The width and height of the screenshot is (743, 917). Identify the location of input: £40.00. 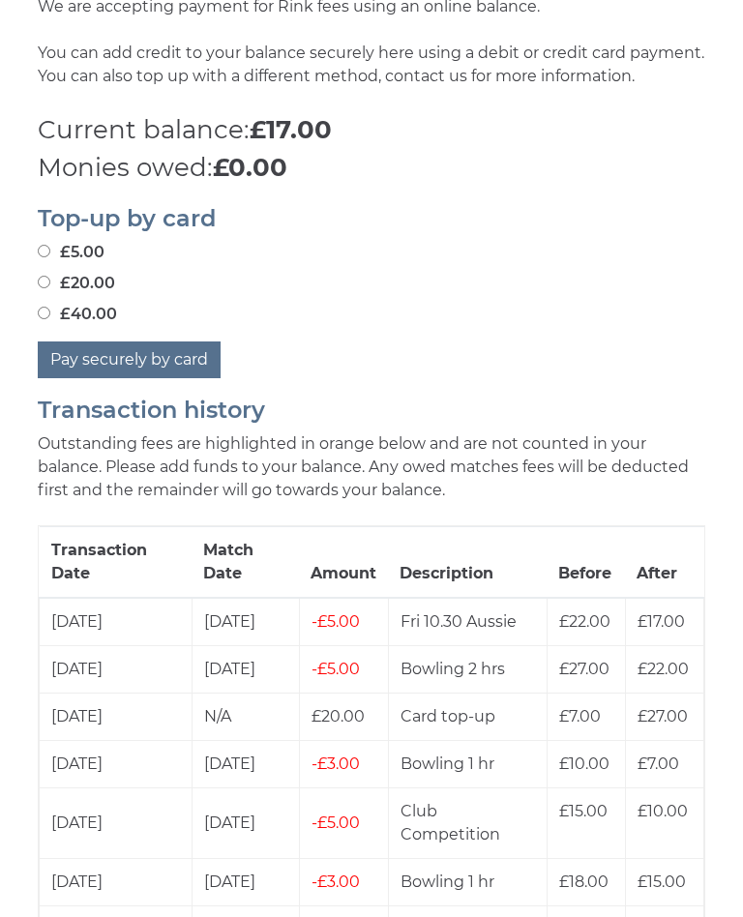
(44, 312).